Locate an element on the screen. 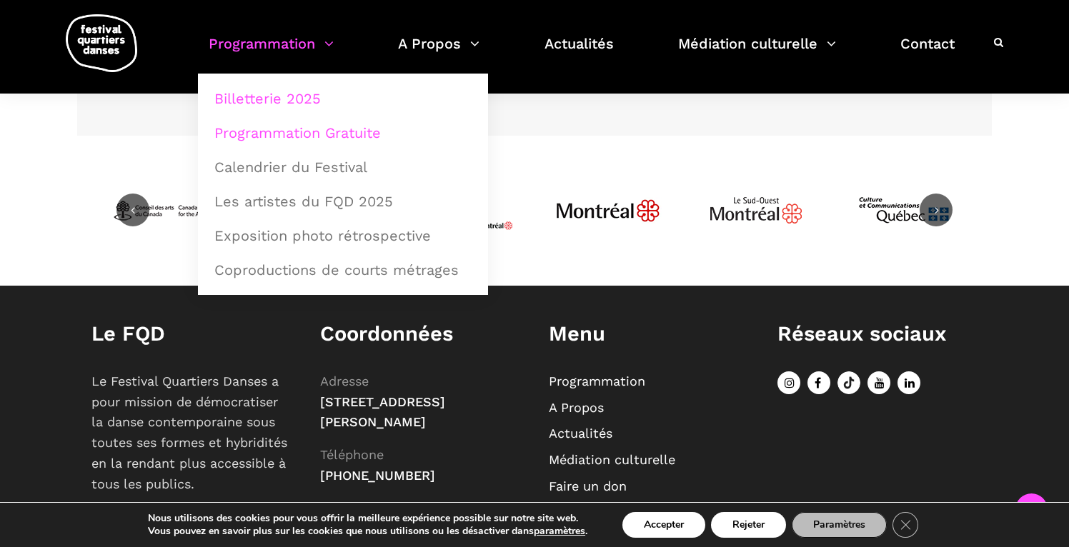 The height and width of the screenshot is (547, 1069). img: JPGnr_b is located at coordinates (608, 211).